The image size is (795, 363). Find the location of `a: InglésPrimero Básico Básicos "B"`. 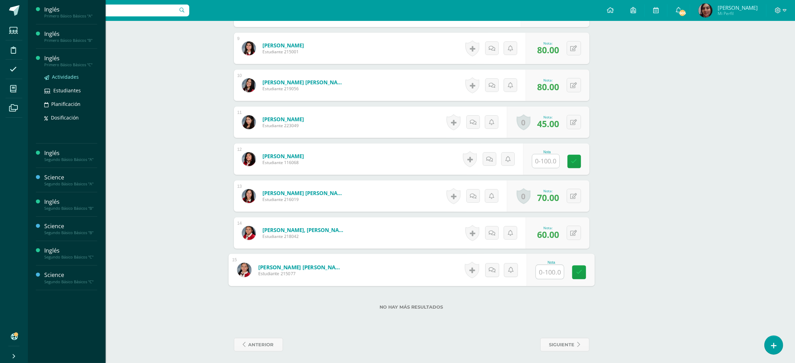

a: InglésPrimero Básico Básicos "B" is located at coordinates (71, 36).